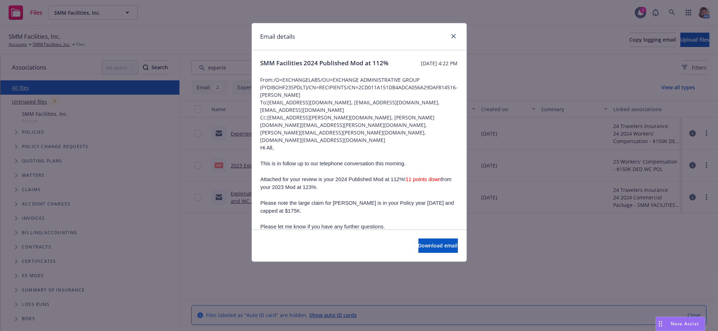 This screenshot has width=718, height=331. Describe the element at coordinates (359, 148) in the screenshot. I see `p: Hi All,` at that location.